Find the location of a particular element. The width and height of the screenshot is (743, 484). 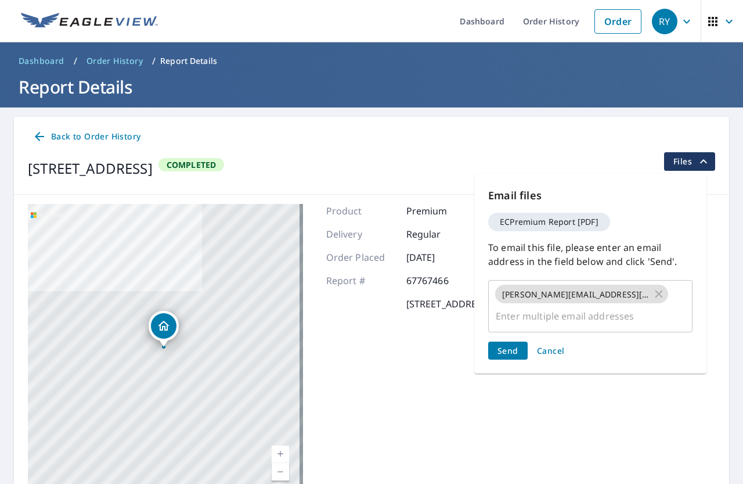

div: Dropped pin, building 1, Residential property, 3415 Raspberry St Erie, PA 16508 is located at coordinates (164, 329).